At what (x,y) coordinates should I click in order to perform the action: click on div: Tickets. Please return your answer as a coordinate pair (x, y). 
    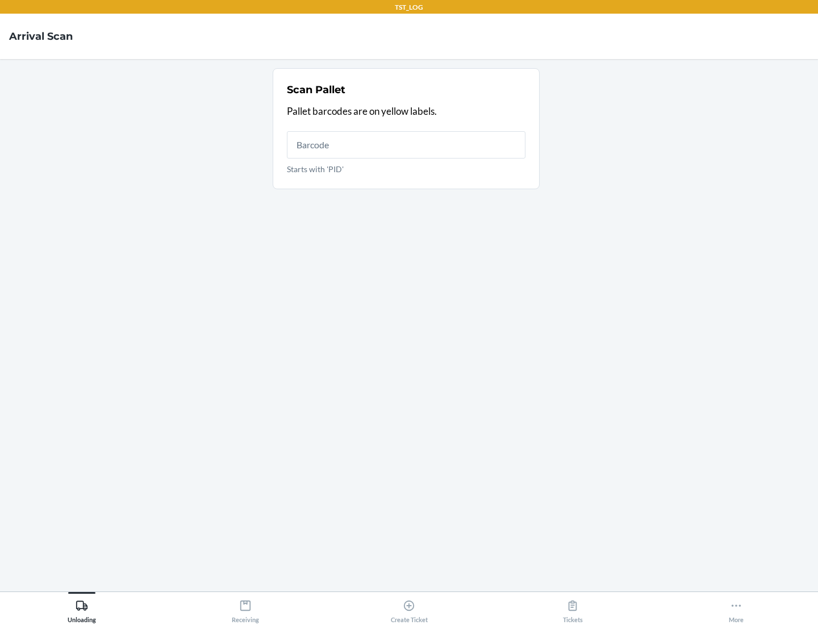
    Looking at the image, I should click on (573, 609).